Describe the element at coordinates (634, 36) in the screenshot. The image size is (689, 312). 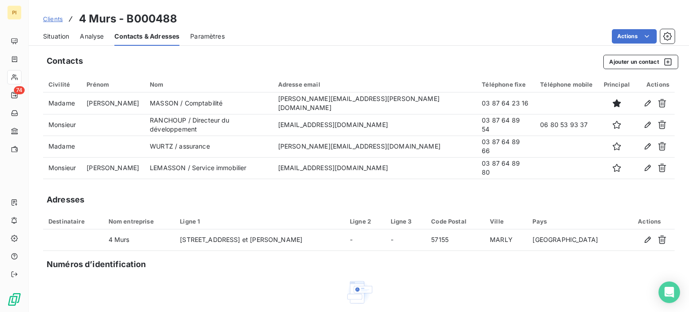
I see `button: Actions` at that location.